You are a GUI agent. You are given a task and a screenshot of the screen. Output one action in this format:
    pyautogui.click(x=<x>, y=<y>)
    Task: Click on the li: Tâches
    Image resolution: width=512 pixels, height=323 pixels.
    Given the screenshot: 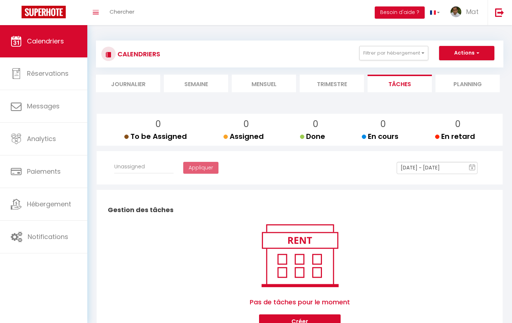 What is the action you would take?
    pyautogui.click(x=399, y=83)
    